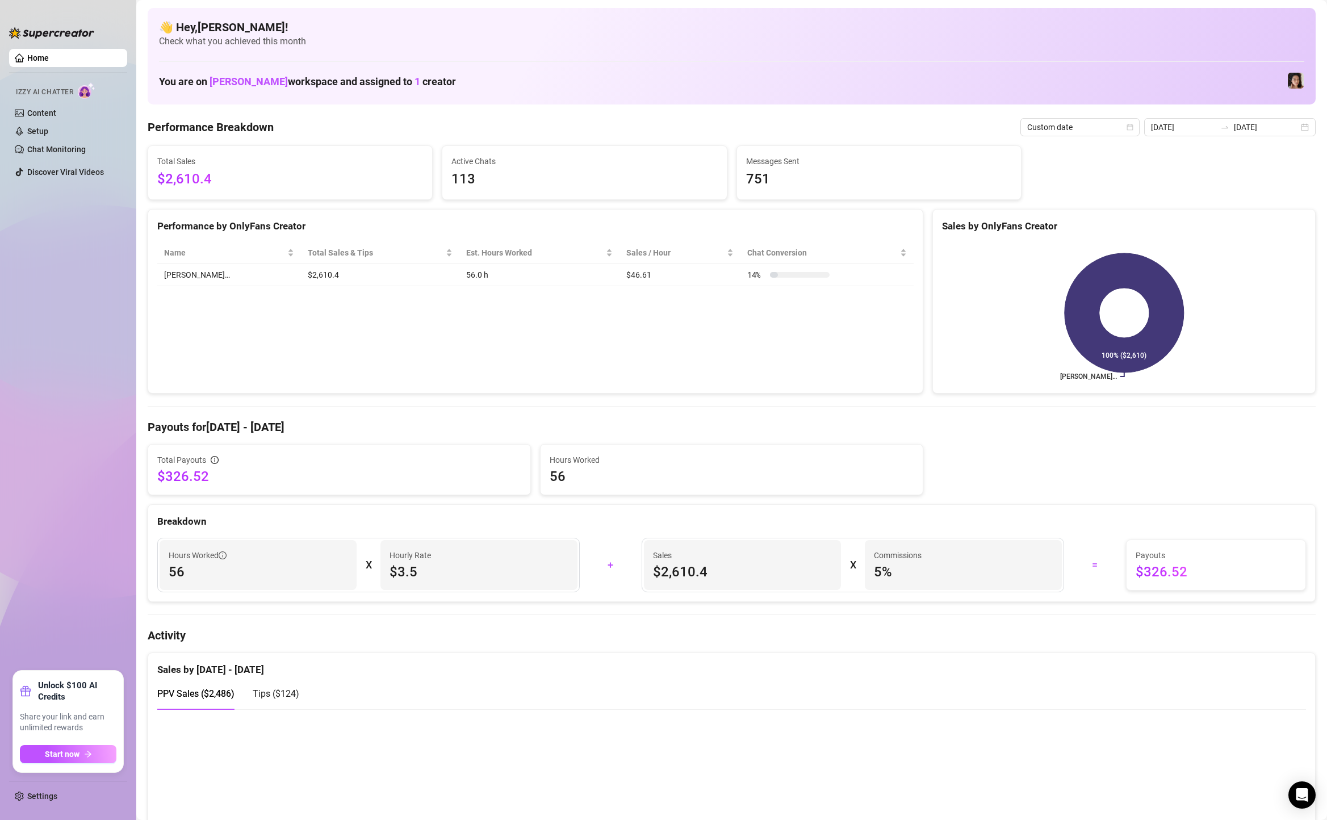  What do you see at coordinates (41, 113) in the screenshot?
I see `a: Content` at bounding box center [41, 113].